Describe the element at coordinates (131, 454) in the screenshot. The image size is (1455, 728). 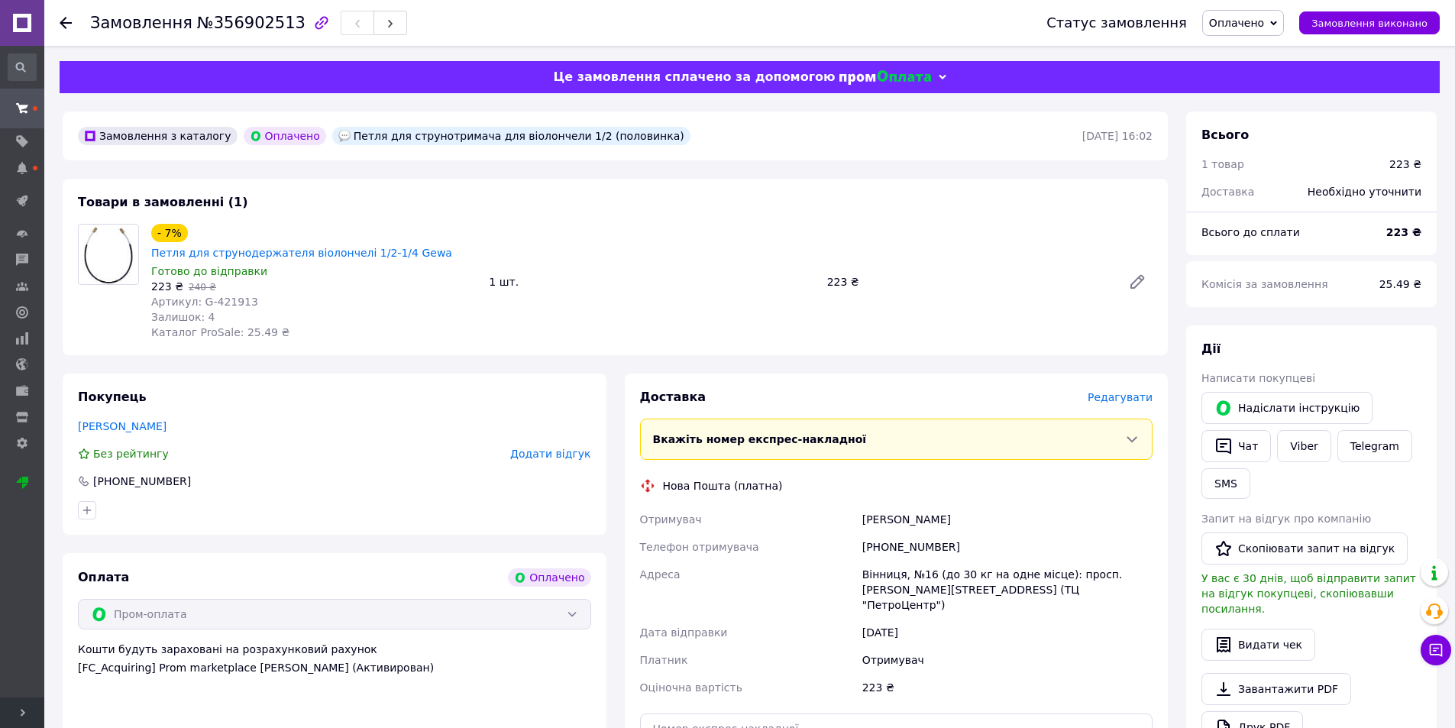
I see `span: Без рейтингу` at that location.